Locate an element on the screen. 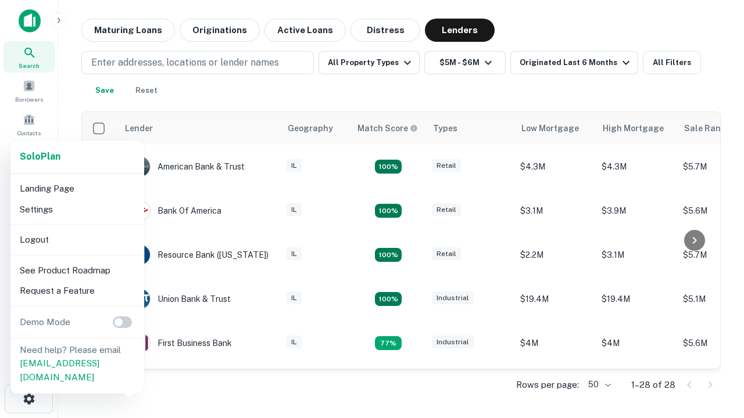  li: Logout is located at coordinates (77, 240).